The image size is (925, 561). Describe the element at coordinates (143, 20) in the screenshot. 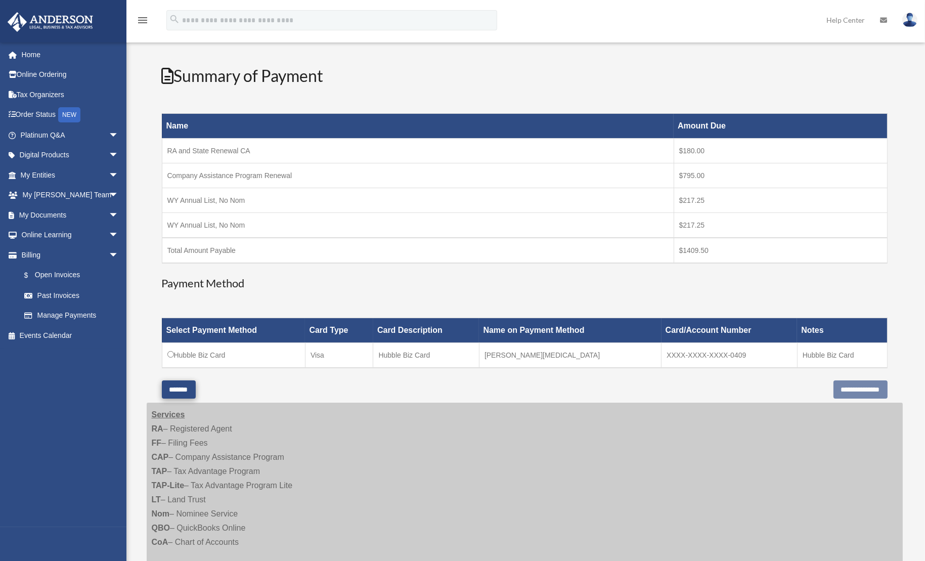

I see `i: menu` at that location.